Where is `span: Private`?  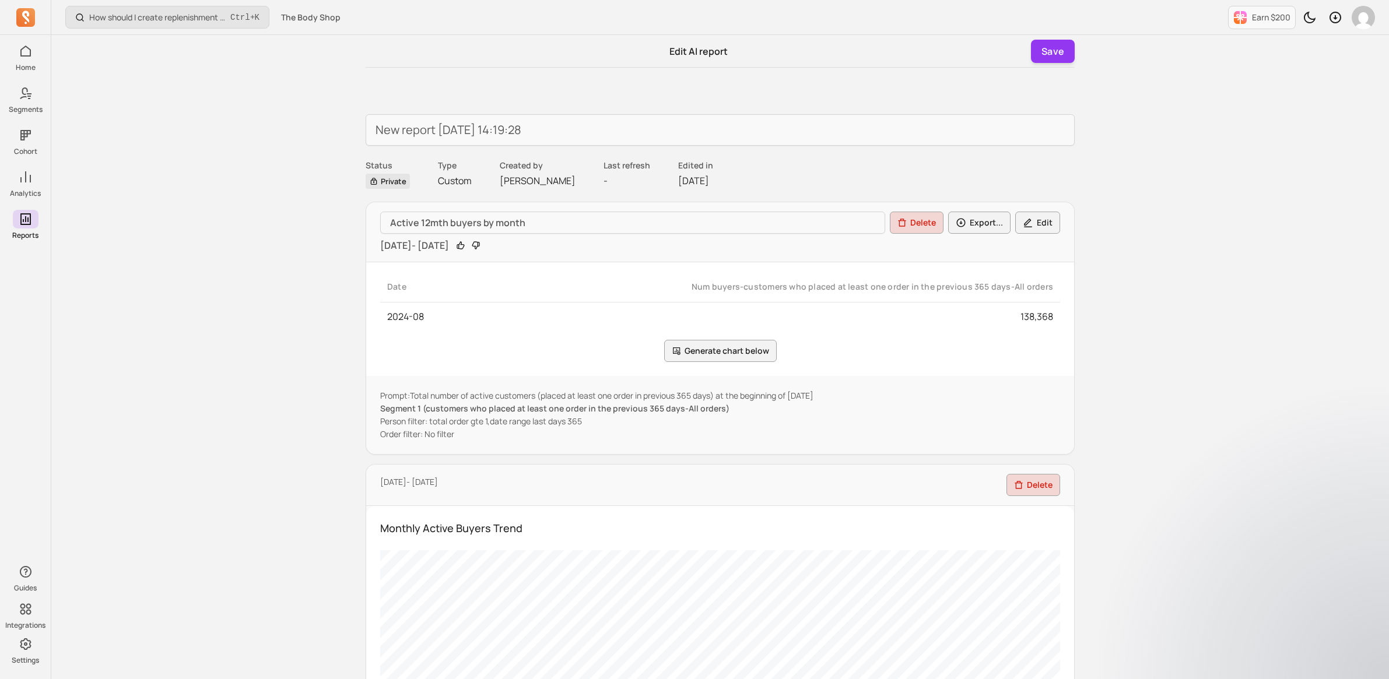
span: Private is located at coordinates (388, 181).